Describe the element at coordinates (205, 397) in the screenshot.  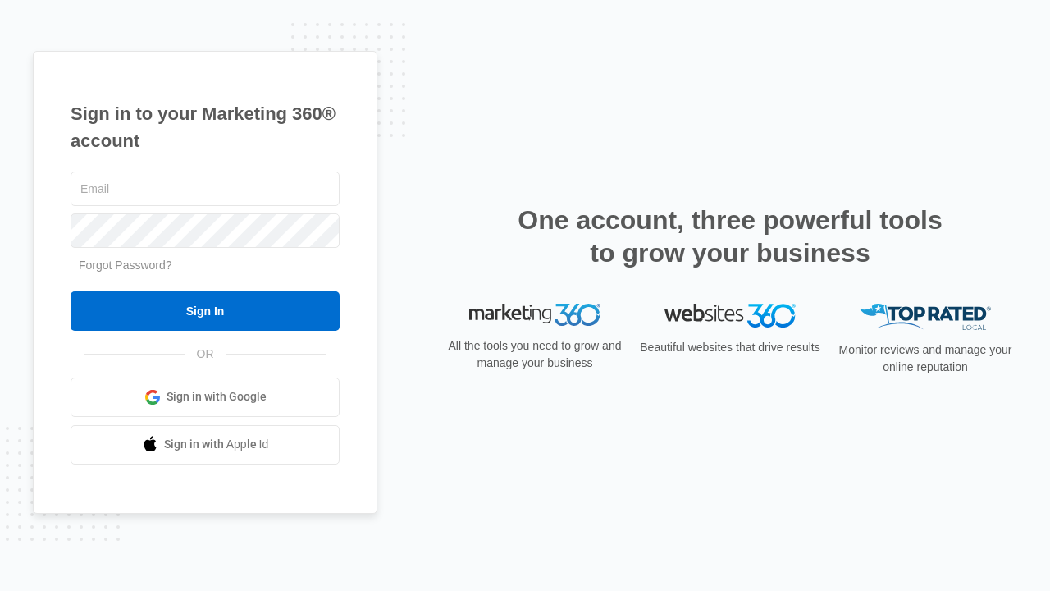
I see `a: Sign in with Google` at that location.